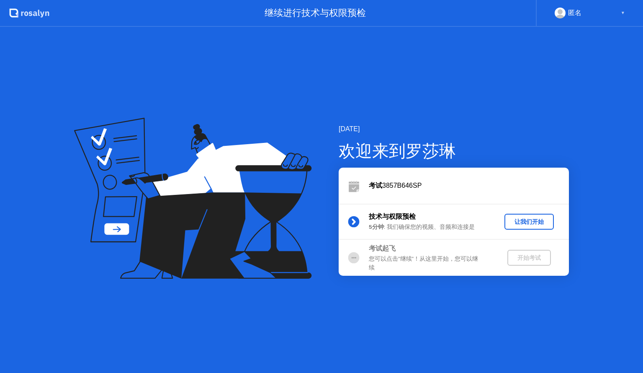  Describe the element at coordinates (575, 13) in the screenshot. I see `div: 匿名` at that location.